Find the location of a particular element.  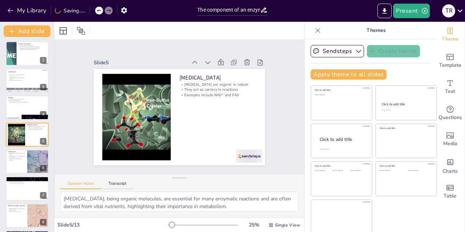

span: Questions is located at coordinates (450, 118).